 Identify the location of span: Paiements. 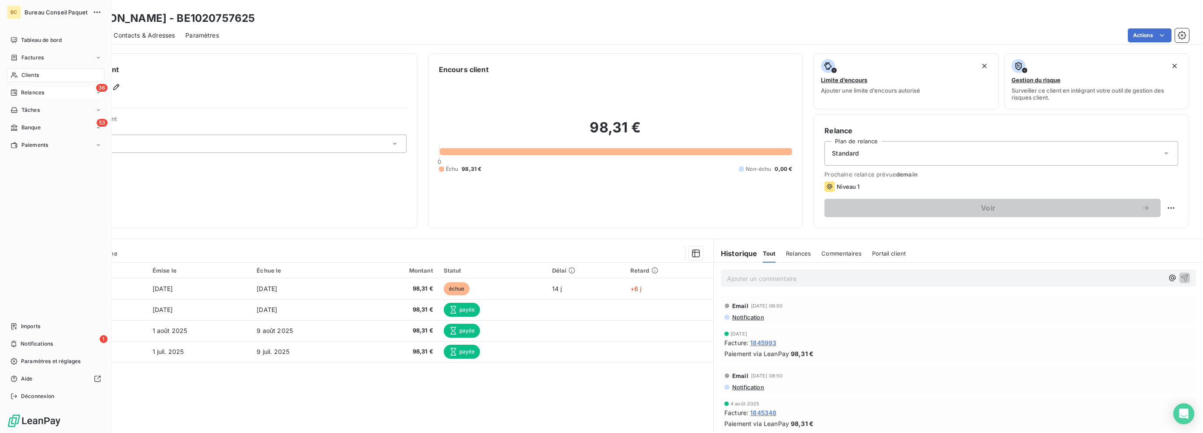
(35, 145).